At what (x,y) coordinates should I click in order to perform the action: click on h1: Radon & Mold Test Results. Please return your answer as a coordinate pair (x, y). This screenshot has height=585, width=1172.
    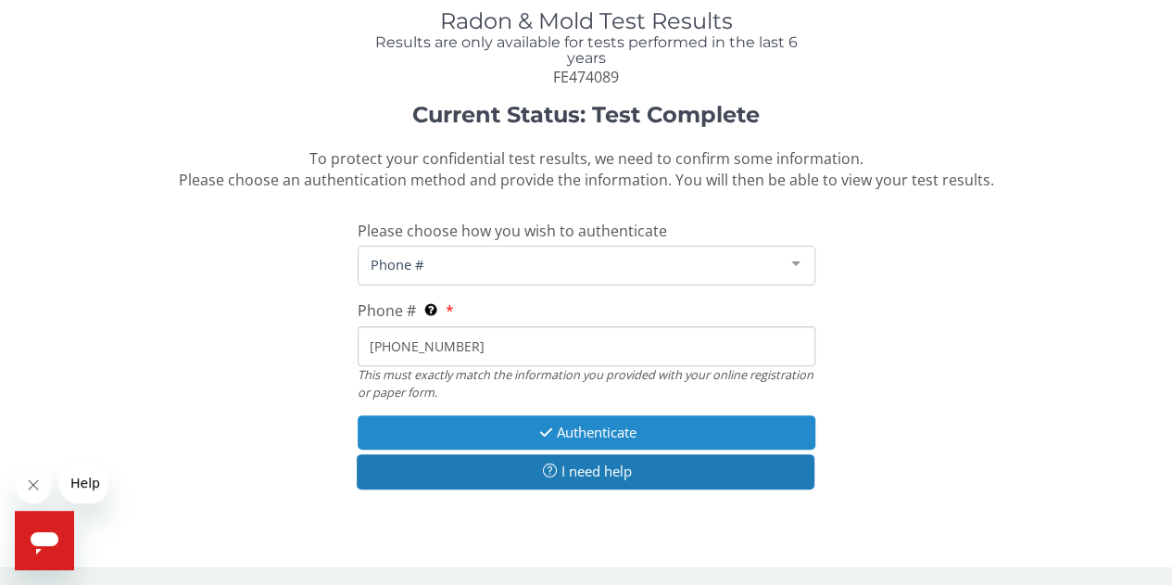
    Looking at the image, I should click on (586, 21).